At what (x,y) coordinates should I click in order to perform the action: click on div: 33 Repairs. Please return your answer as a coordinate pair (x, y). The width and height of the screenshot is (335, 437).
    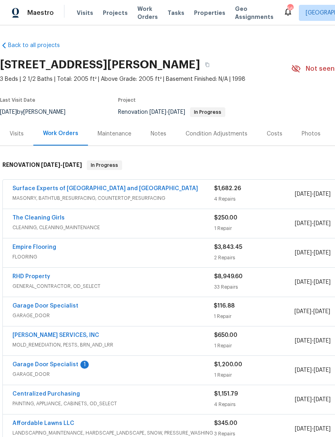
    Looking at the image, I should click on (254, 287).